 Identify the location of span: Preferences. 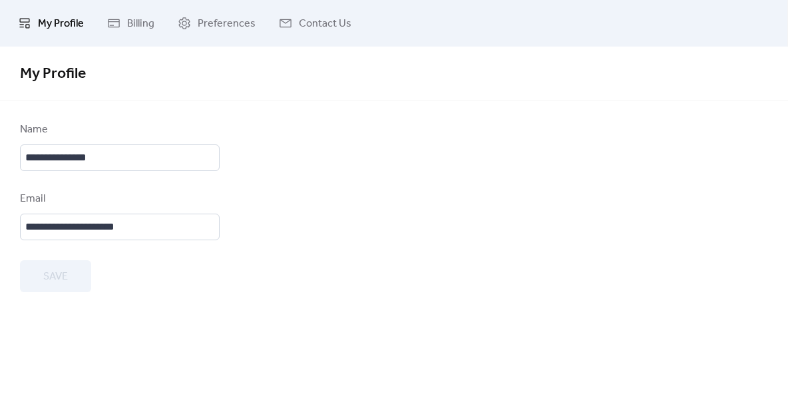
(226, 24).